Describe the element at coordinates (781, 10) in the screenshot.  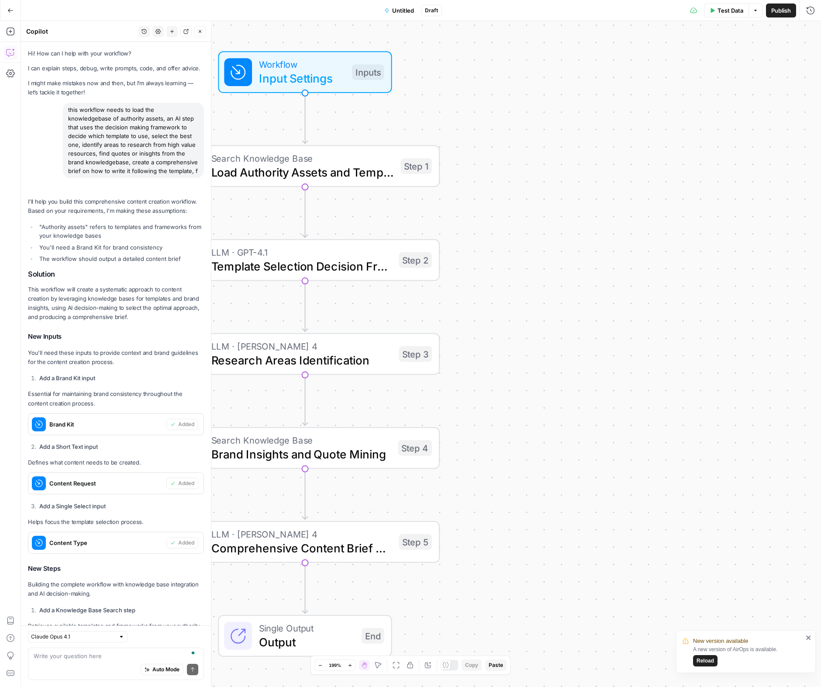
I see `button: Publish` at that location.